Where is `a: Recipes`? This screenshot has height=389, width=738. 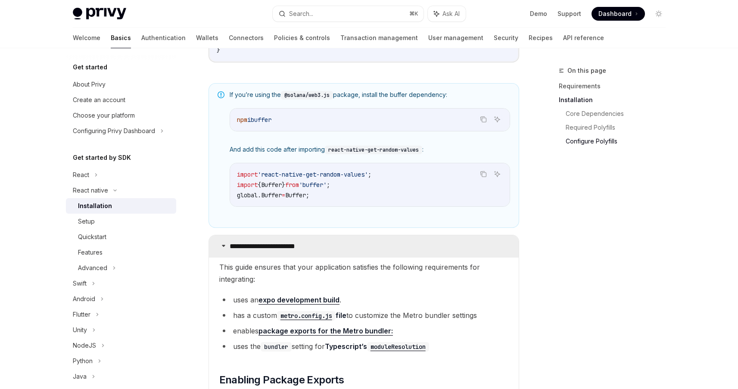
a: Recipes is located at coordinates (541, 38).